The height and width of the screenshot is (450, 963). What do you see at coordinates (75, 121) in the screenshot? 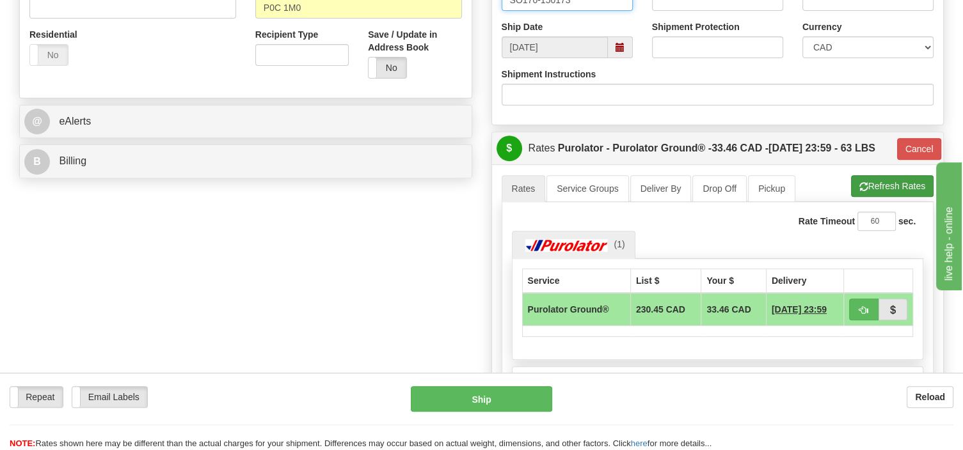
I see `span: eAlerts` at bounding box center [75, 121].